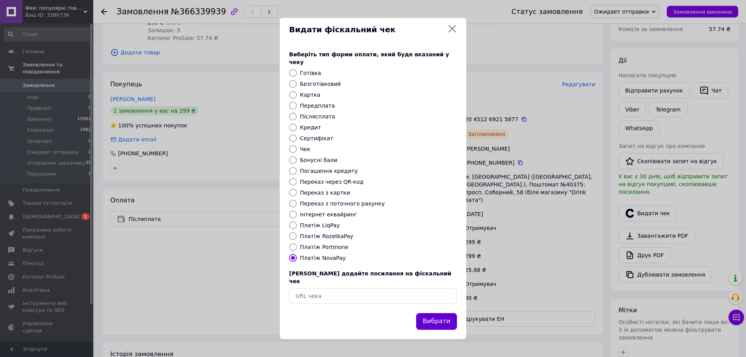  I want to click on input: URL чека, so click(373, 296).